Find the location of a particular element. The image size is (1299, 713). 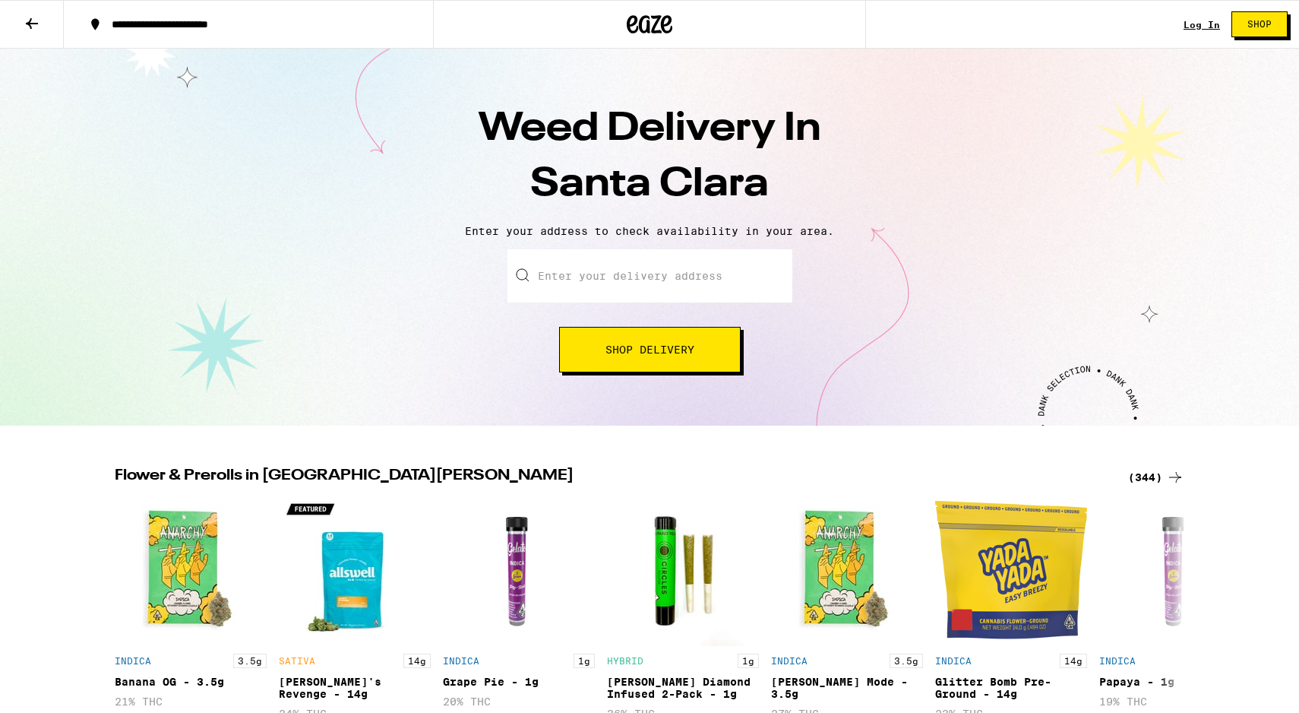

a: Shop is located at coordinates (1260, 24).